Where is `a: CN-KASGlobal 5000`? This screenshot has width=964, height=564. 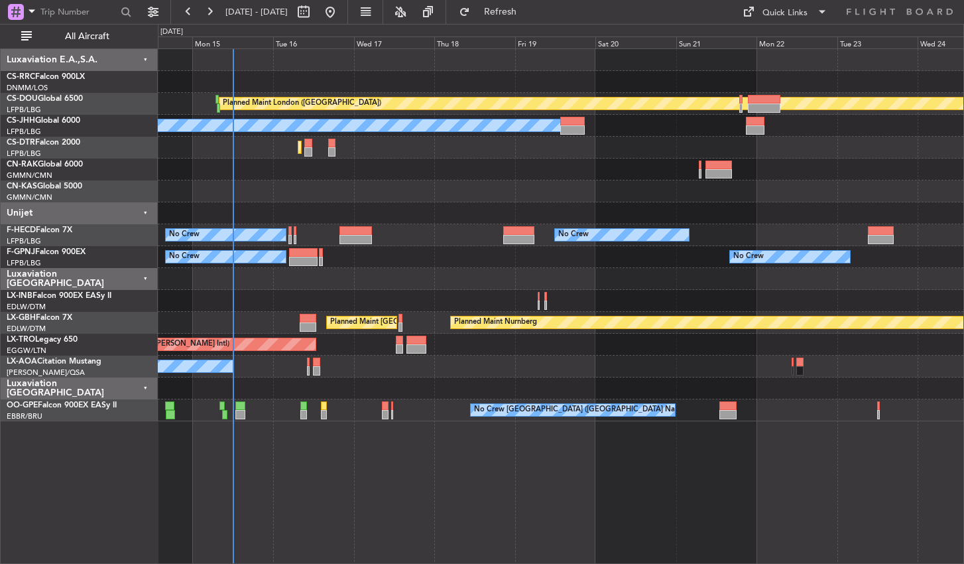 a: CN-KASGlobal 5000 is located at coordinates (44, 186).